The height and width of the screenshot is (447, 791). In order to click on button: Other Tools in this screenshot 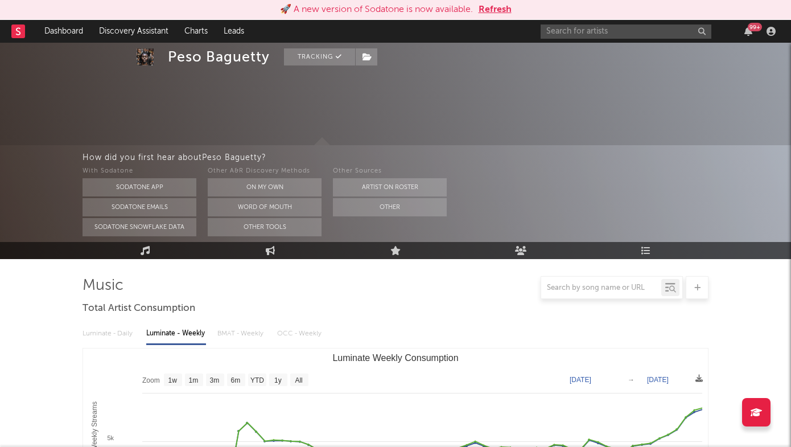, I will do `click(265, 227)`.